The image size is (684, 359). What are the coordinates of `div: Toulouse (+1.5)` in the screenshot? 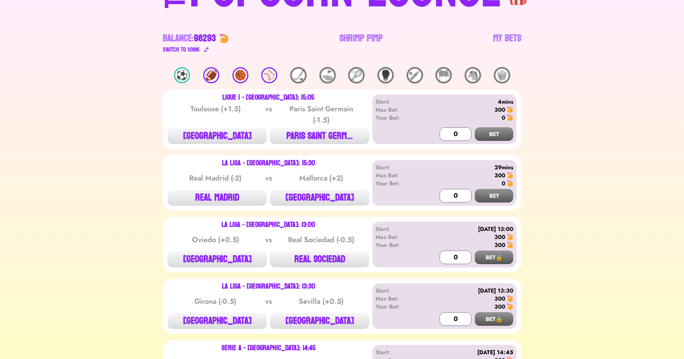 It's located at (216, 114).